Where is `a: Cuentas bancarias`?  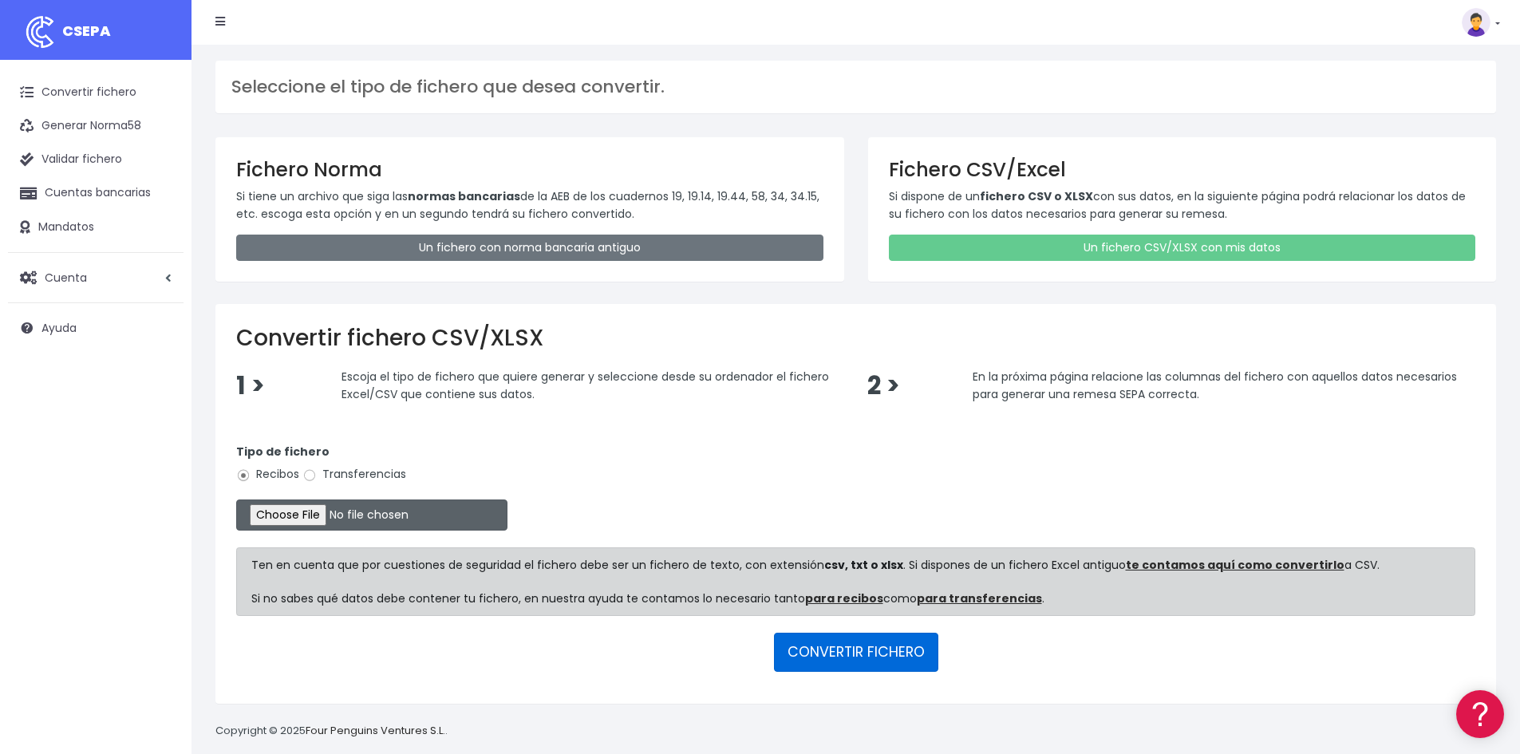 a: Cuentas bancarias is located at coordinates (96, 193).